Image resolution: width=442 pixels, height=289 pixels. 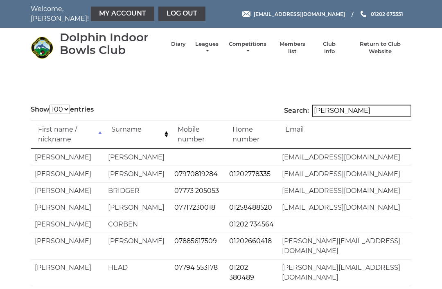 I want to click on a: 07794 553178, so click(x=196, y=267).